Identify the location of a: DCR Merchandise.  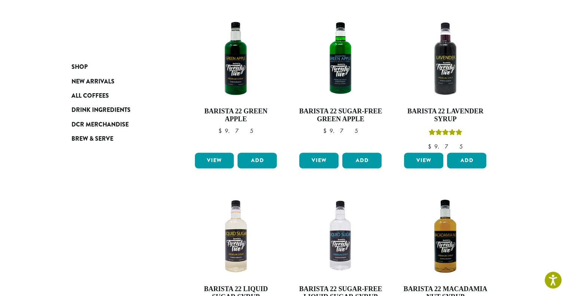
(116, 125).